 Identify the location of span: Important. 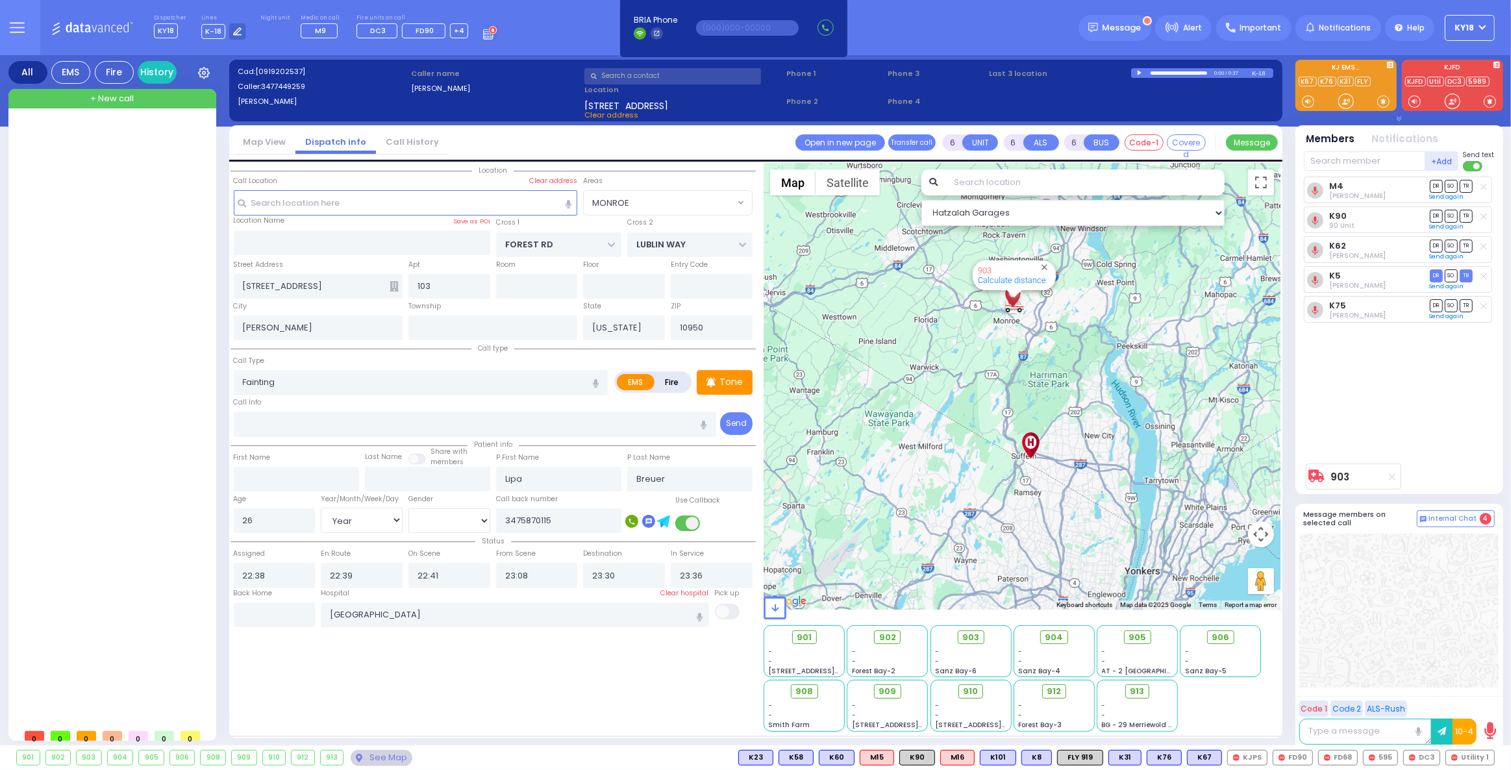
(1260, 28).